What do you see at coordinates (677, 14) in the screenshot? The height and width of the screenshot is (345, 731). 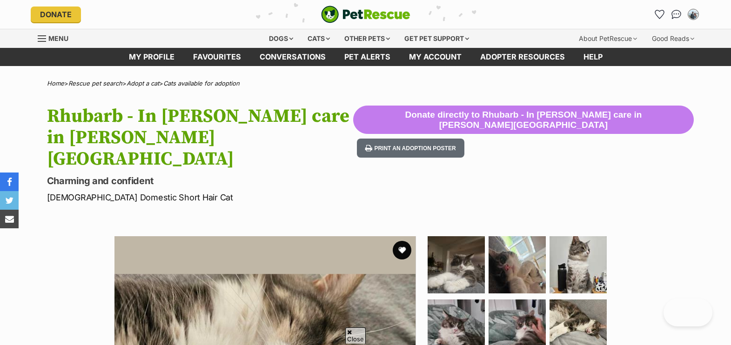 I see `a: Conversations` at bounding box center [677, 14].